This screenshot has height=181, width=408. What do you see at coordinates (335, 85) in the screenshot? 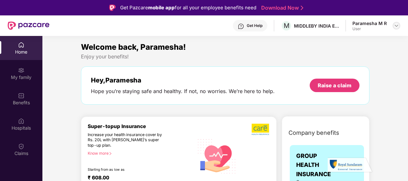
I see `div: Raise a claim` at bounding box center [335, 85].